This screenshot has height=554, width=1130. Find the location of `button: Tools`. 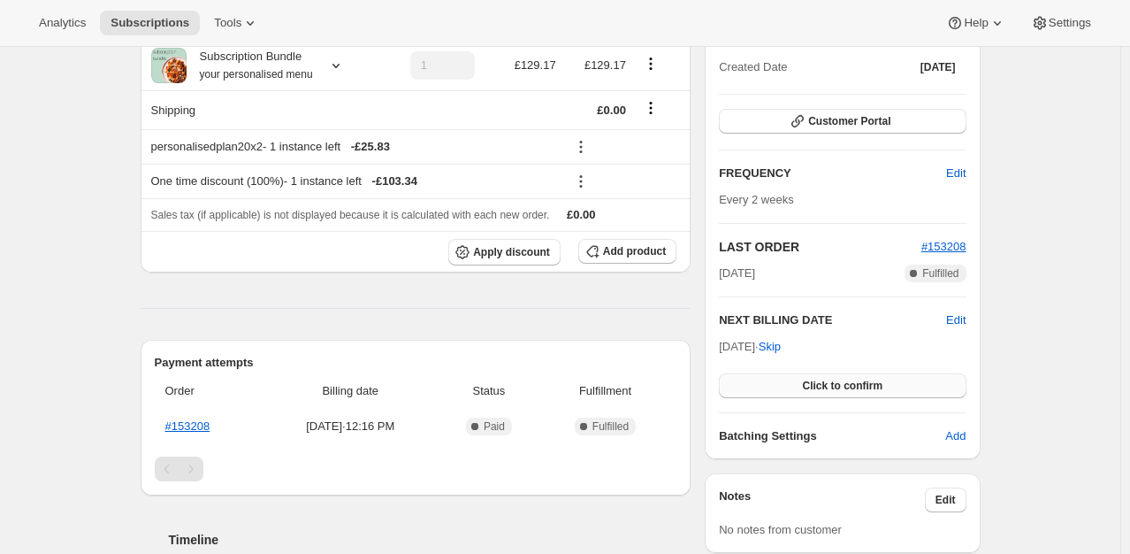

button: Tools is located at coordinates (236, 23).